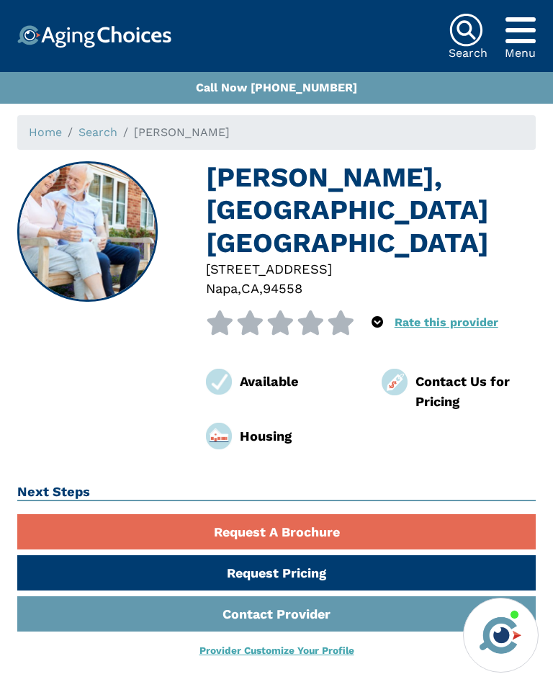 The image size is (553, 687). I want to click on h2: Next Steps, so click(277, 493).